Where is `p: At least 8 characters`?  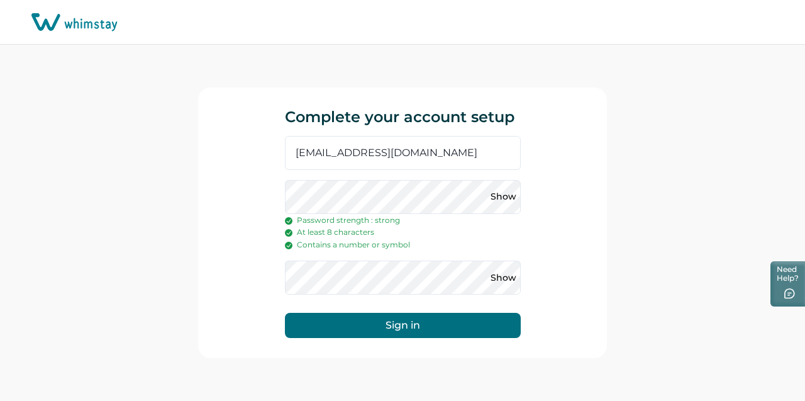 p: At least 8 characters is located at coordinates (403, 232).